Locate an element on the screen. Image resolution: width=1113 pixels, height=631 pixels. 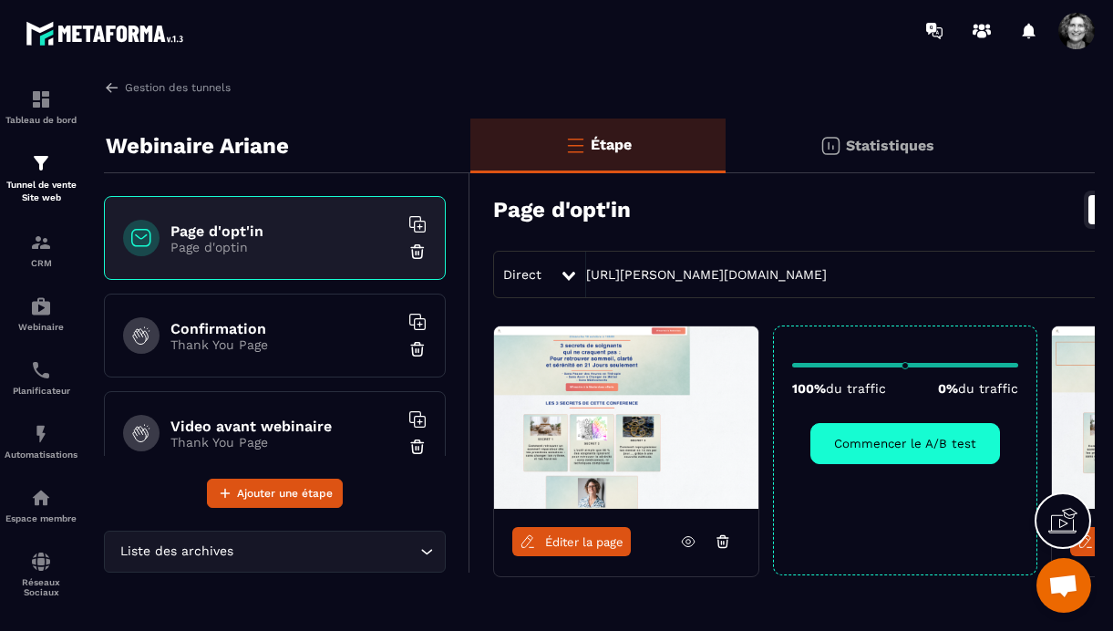
div: Search for option is located at coordinates (274, 552).